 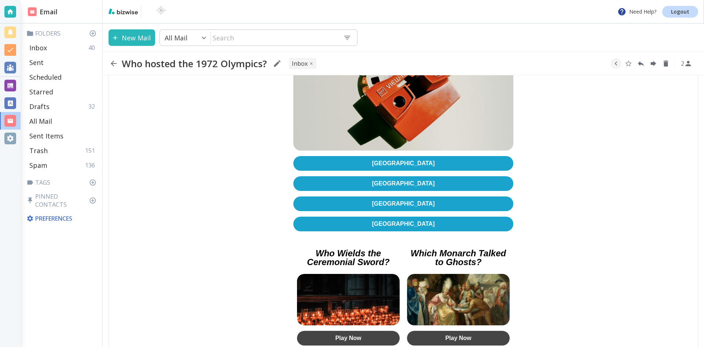 What do you see at coordinates (39, 106) in the screenshot?
I see `p: Drafts` at bounding box center [39, 106].